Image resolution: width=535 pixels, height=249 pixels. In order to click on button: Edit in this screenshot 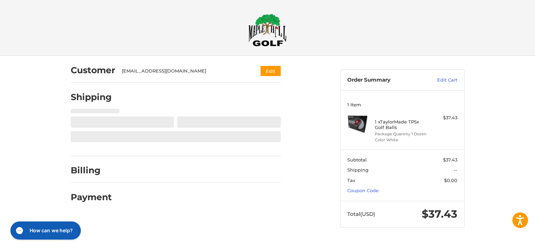, I will do `click(271, 71)`.